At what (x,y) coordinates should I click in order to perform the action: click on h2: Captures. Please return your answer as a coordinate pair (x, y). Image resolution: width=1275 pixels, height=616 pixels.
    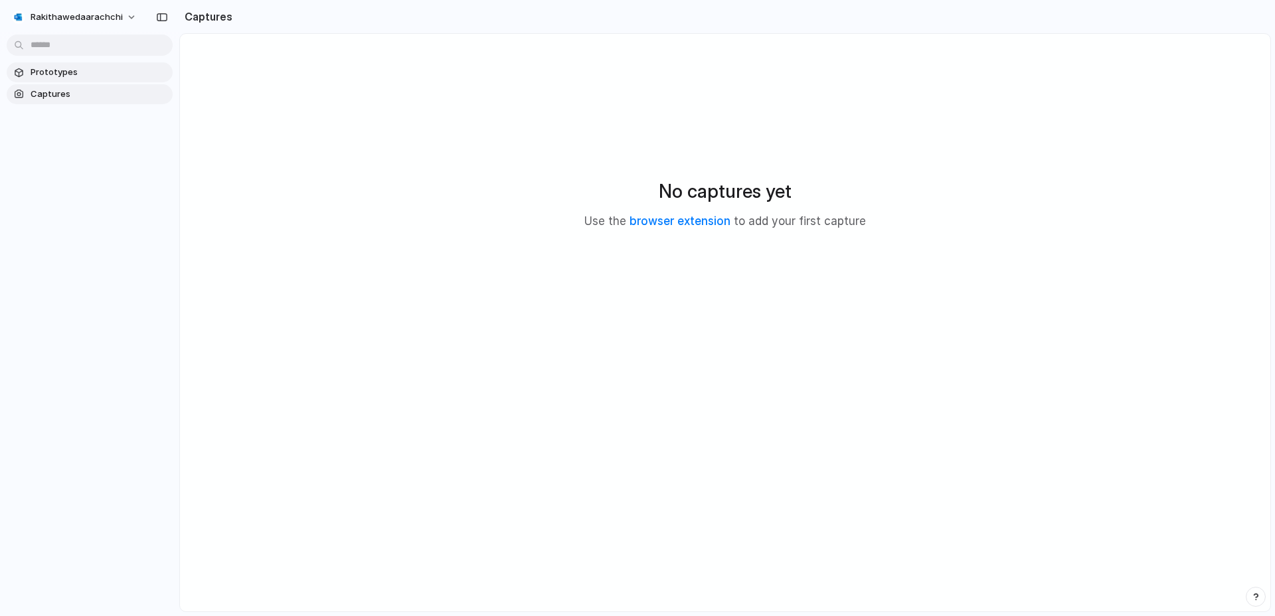
    Looking at the image, I should click on (206, 17).